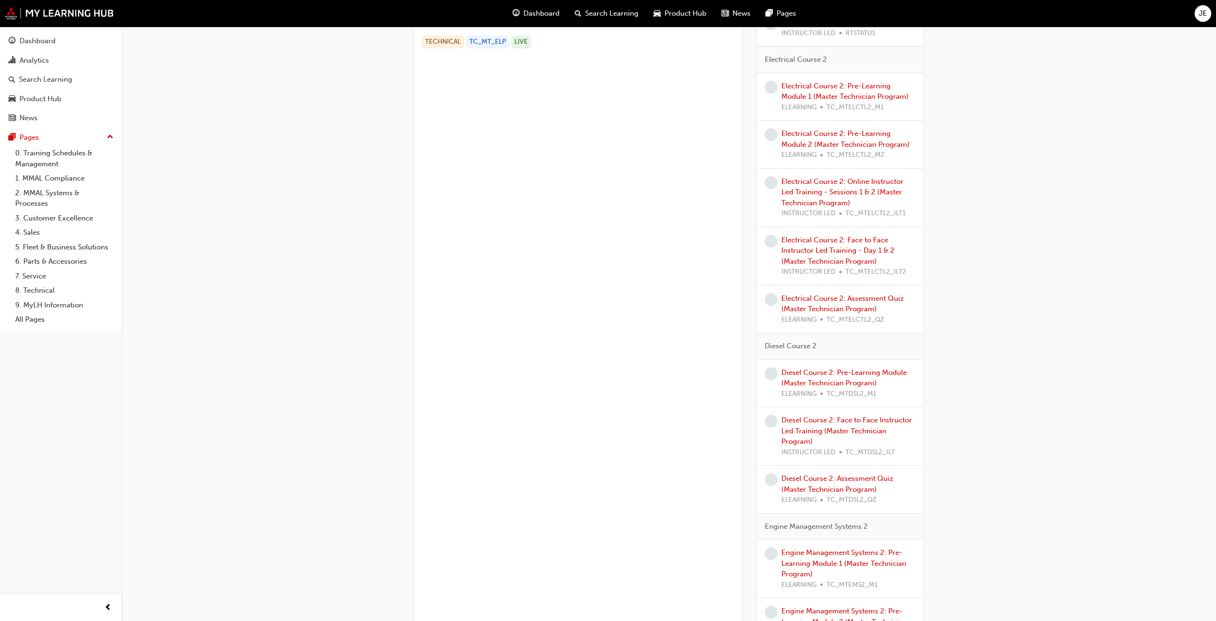 This screenshot has width=1216, height=621. What do you see at coordinates (870, 452) in the screenshot?
I see `span: TC_MTDSL2_ILT` at bounding box center [870, 452].